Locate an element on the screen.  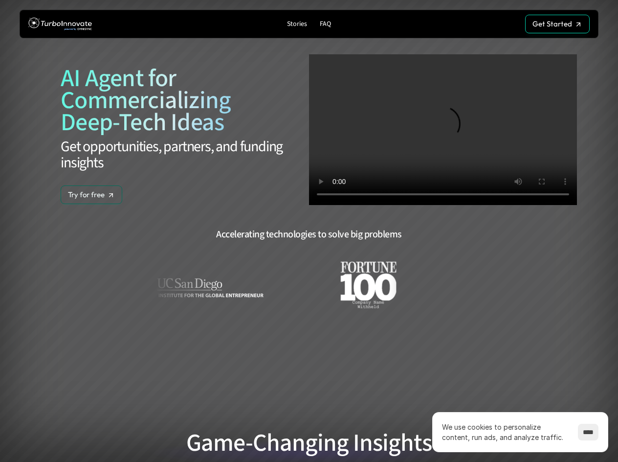
a: FAQ is located at coordinates (325, 24).